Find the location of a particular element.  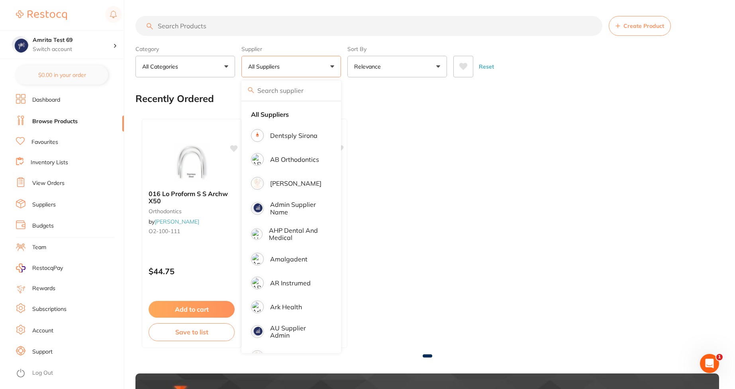

p: Relevance is located at coordinates (369, 67).